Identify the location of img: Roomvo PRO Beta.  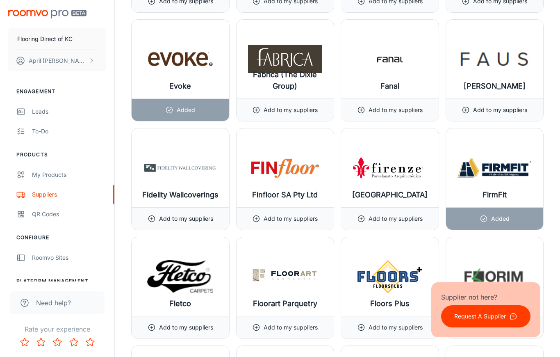
(47, 14).